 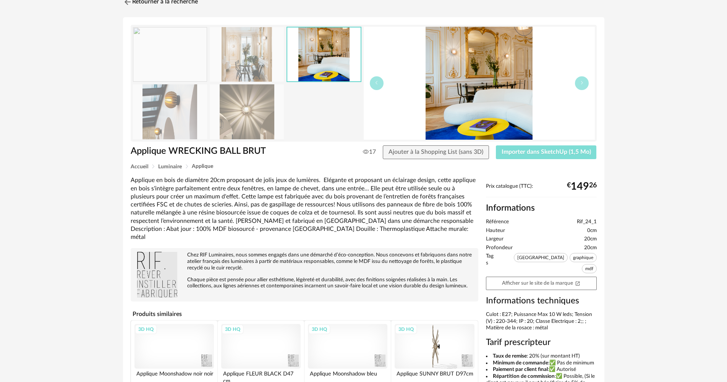 What do you see at coordinates (491, 264) in the screenshot?
I see `span: Tags` at bounding box center [491, 264].